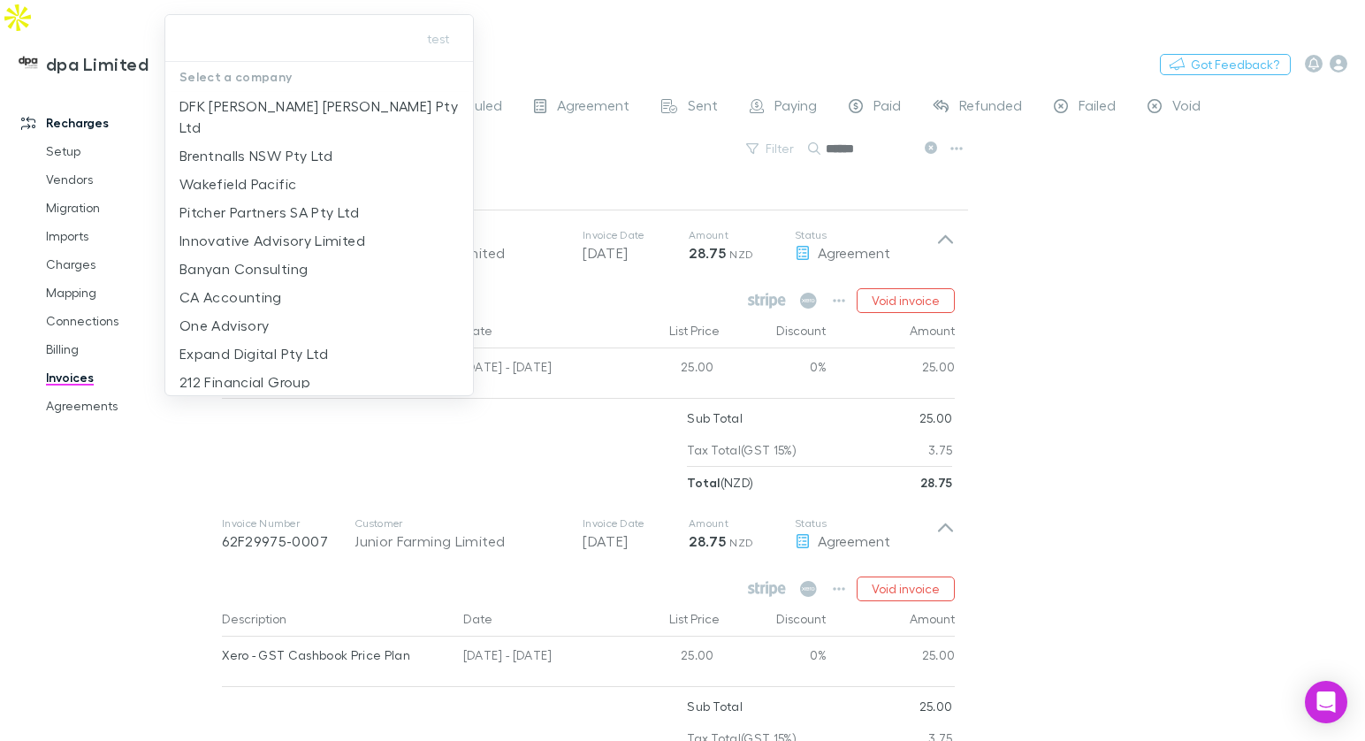  Describe the element at coordinates (319, 77) in the screenshot. I see `p: Select a company` at that location.